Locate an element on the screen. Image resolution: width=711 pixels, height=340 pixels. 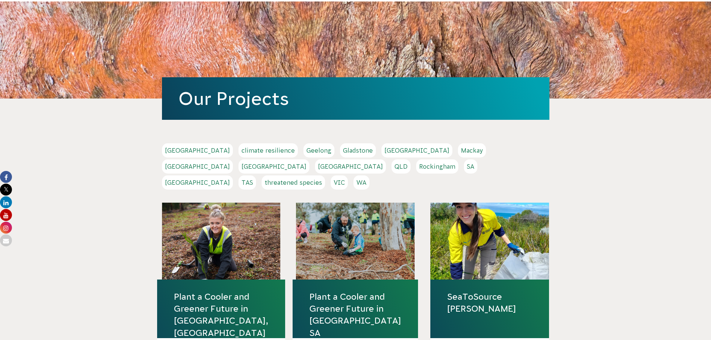
a: climate resilience is located at coordinates (268, 150).